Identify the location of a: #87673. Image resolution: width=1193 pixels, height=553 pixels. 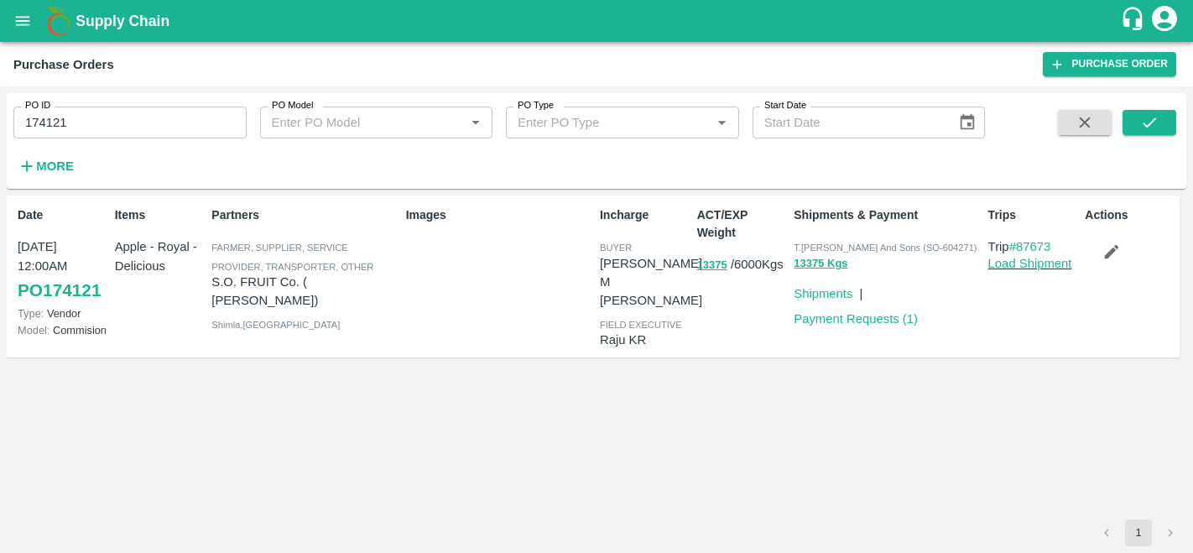
(1030, 247).